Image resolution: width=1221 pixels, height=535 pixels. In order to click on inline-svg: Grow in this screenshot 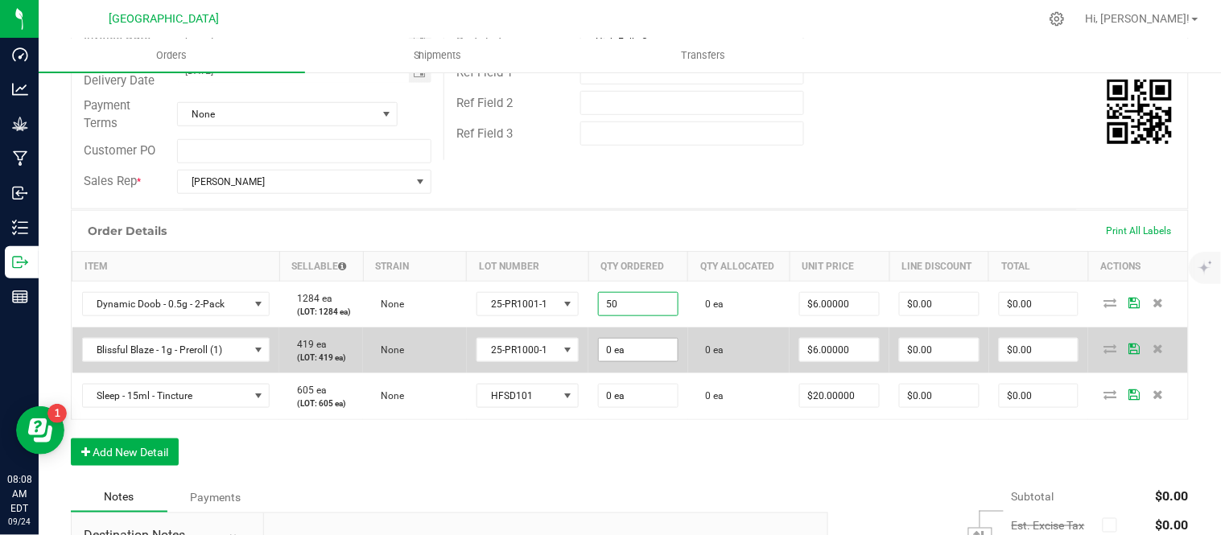, I will do `click(20, 124)`.